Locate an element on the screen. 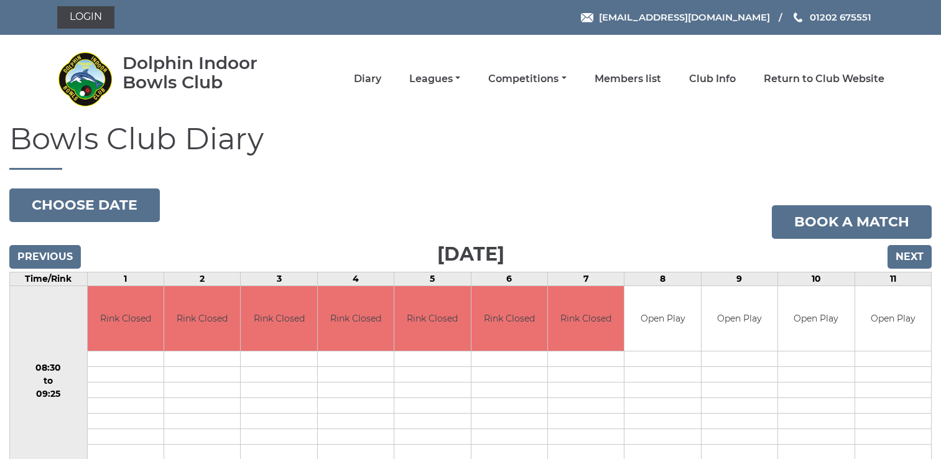 This screenshot has width=941, height=459. button: Choose date is located at coordinates (85, 205).